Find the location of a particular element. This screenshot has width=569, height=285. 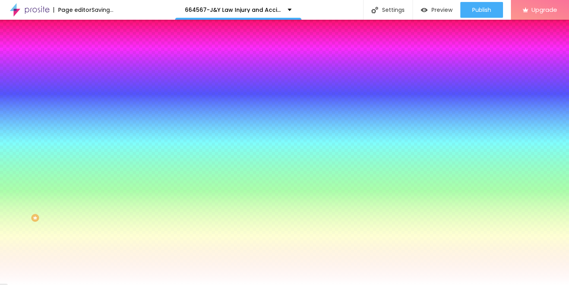

span: Publish is located at coordinates (482, 10).